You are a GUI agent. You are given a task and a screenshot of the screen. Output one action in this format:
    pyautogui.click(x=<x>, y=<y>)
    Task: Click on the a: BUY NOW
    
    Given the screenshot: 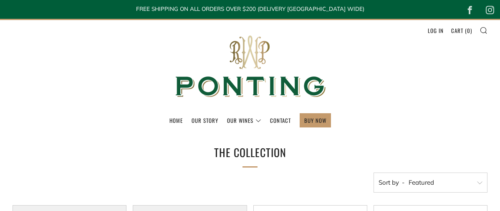 What is the action you would take?
    pyautogui.click(x=315, y=120)
    